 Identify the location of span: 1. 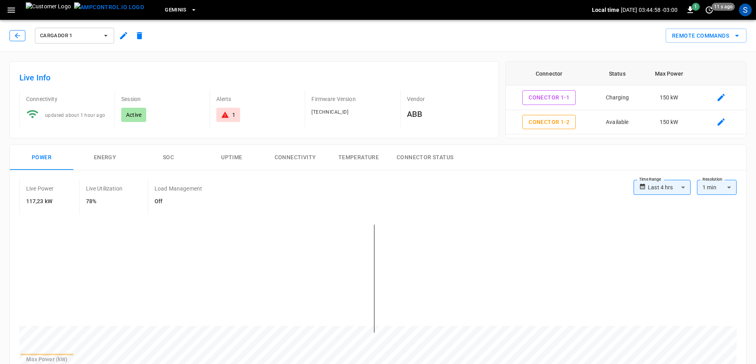
(696, 7).